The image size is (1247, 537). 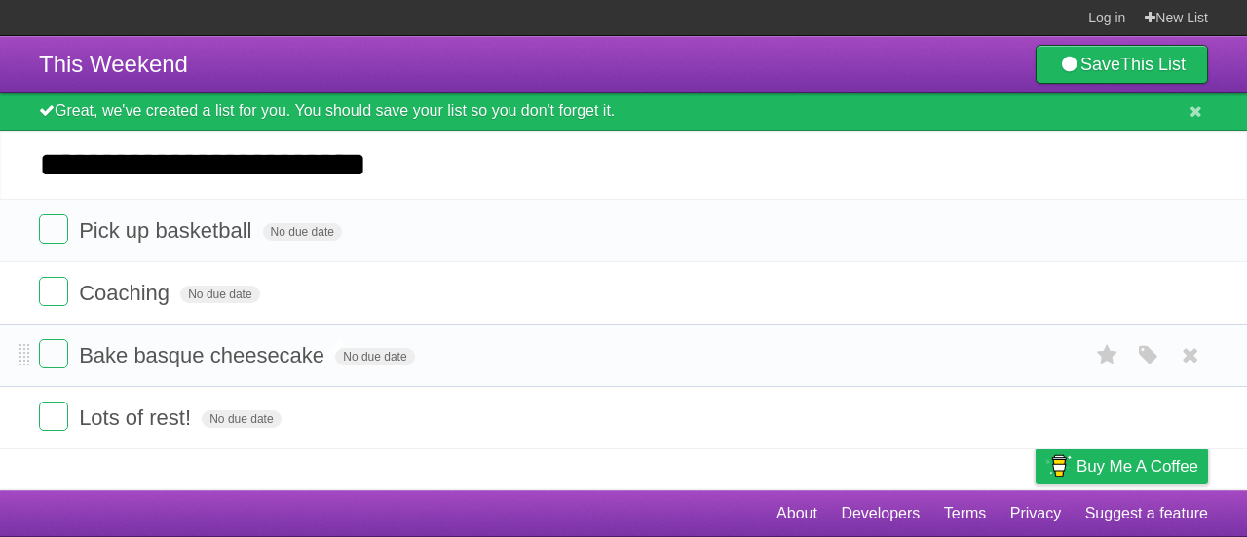 What do you see at coordinates (113, 63) in the screenshot?
I see `span: This Weekend` at bounding box center [113, 63].